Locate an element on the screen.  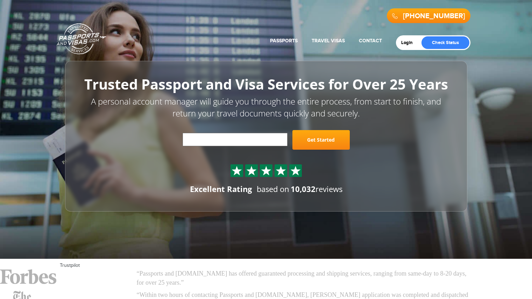
strong: 10,032 is located at coordinates (303, 189).